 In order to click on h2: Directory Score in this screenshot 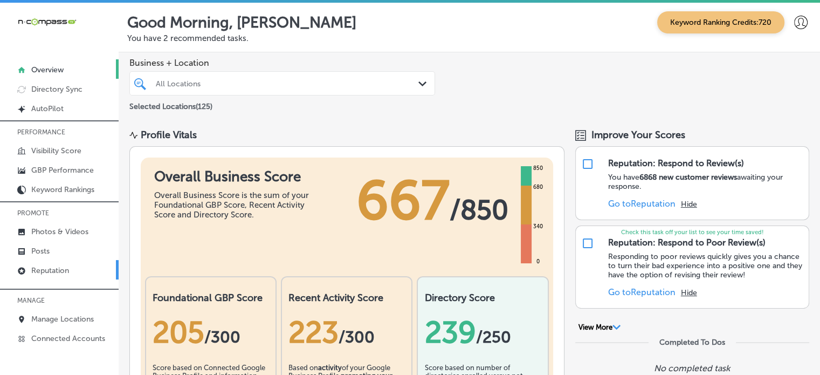, I will do `click(482, 298)`.